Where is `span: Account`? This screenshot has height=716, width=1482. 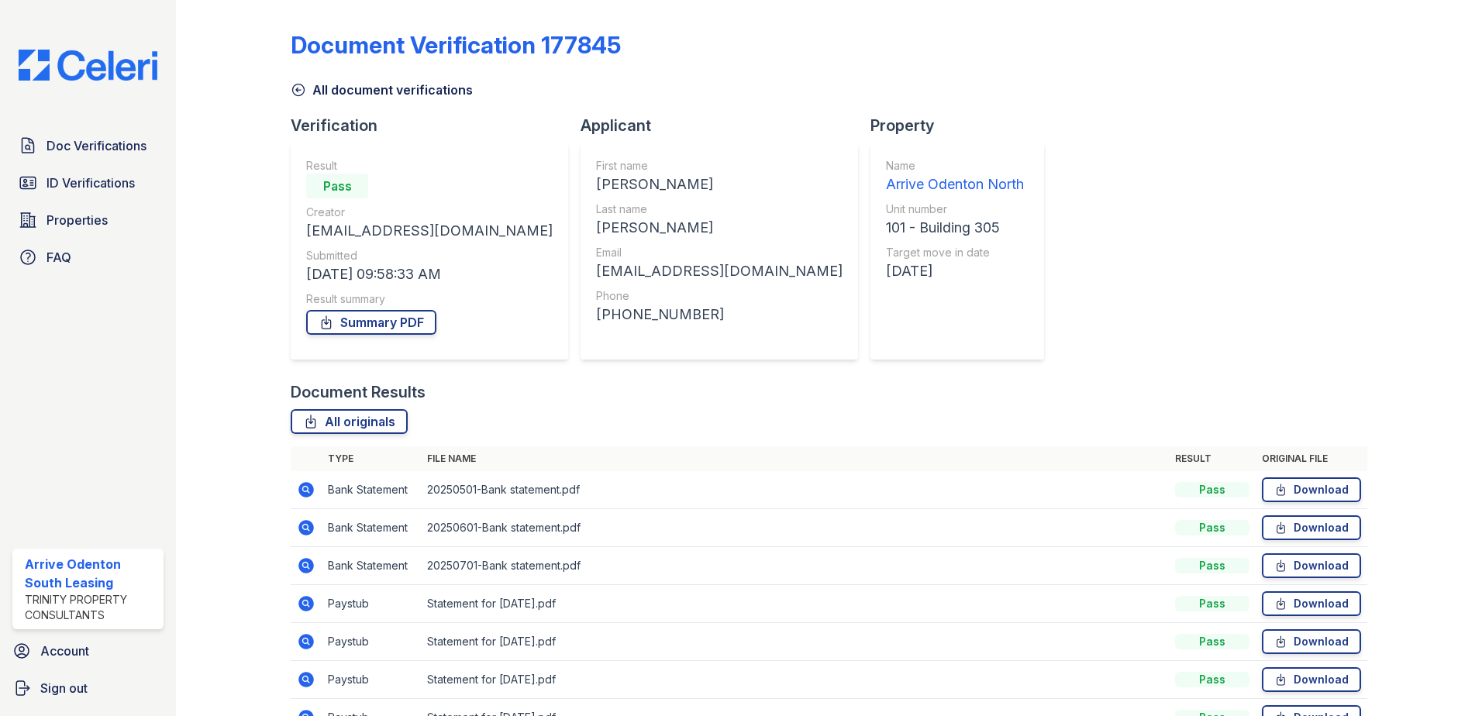
span: Account is located at coordinates (64, 651).